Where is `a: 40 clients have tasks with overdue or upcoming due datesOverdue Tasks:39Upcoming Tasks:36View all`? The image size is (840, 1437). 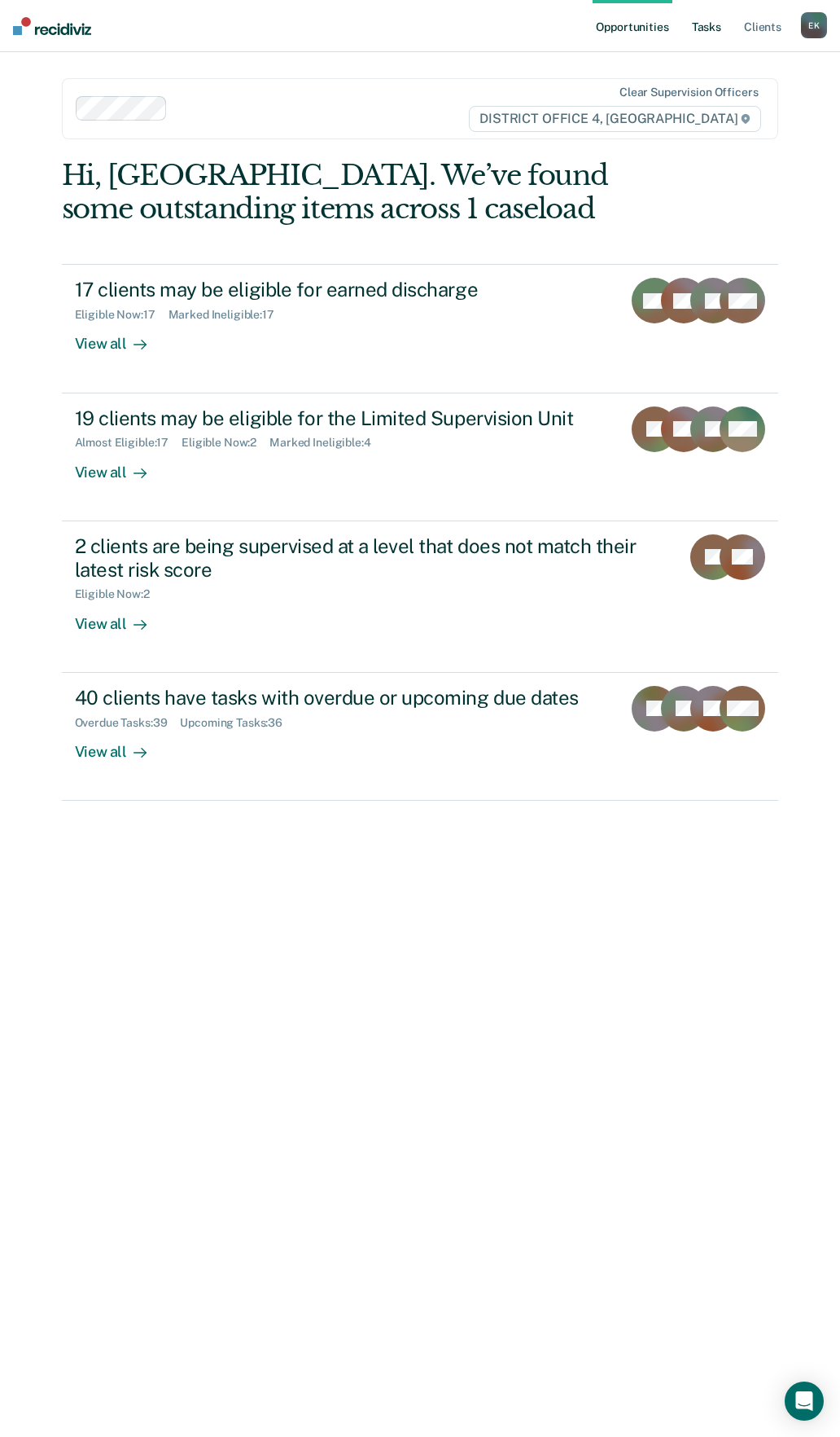 a: 40 clients have tasks with overdue or upcoming due datesOverdue Tasks:39Upcoming Tasks:36View all is located at coordinates (420, 737).